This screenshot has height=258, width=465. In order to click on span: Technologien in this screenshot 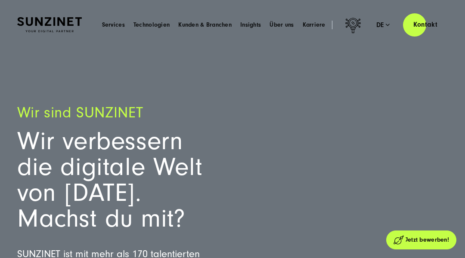, I will do `click(151, 25)`.